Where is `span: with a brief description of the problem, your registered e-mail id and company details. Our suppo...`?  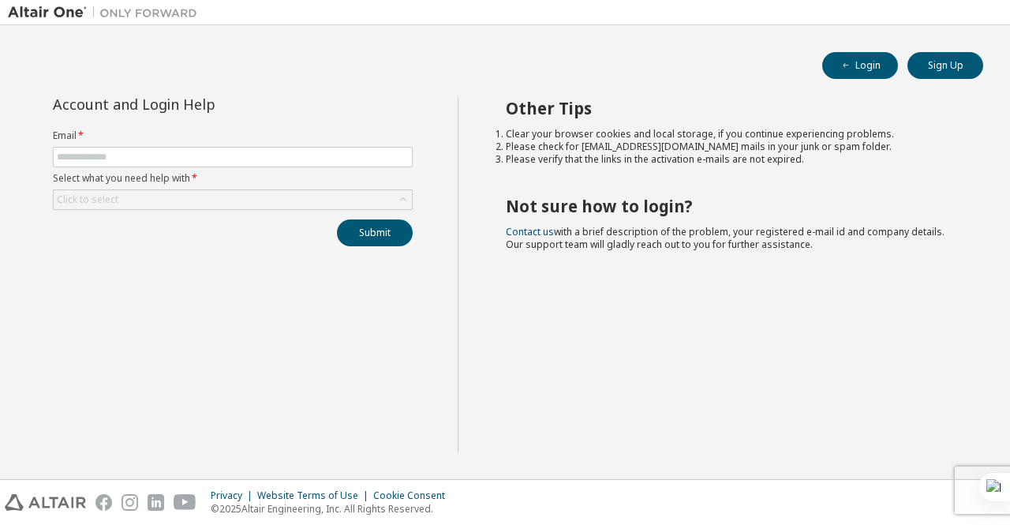 span: with a brief description of the problem, your registered e-mail id and company details. Our suppo... is located at coordinates (725, 238).